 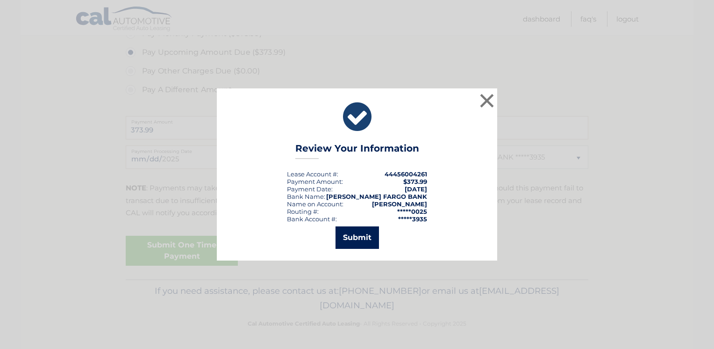 What do you see at coordinates (406, 174) in the screenshot?
I see `strong: 44456004261` at bounding box center [406, 174].